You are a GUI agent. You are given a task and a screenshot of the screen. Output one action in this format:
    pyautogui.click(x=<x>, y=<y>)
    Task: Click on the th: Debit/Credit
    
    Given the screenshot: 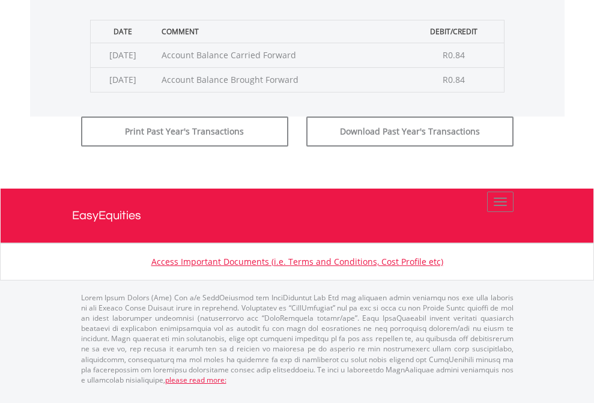 What is the action you would take?
    pyautogui.click(x=454, y=31)
    